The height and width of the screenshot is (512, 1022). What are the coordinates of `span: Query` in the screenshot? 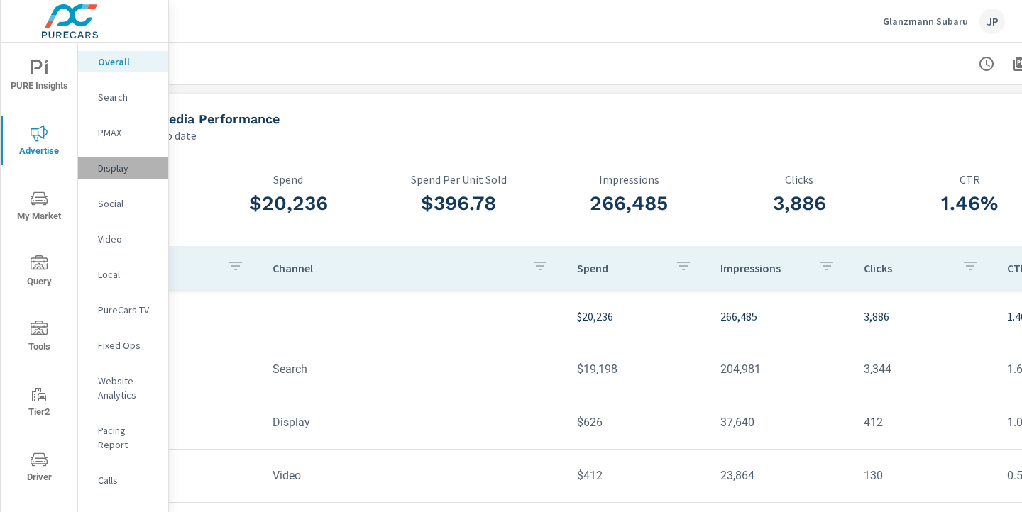 It's located at (39, 272).